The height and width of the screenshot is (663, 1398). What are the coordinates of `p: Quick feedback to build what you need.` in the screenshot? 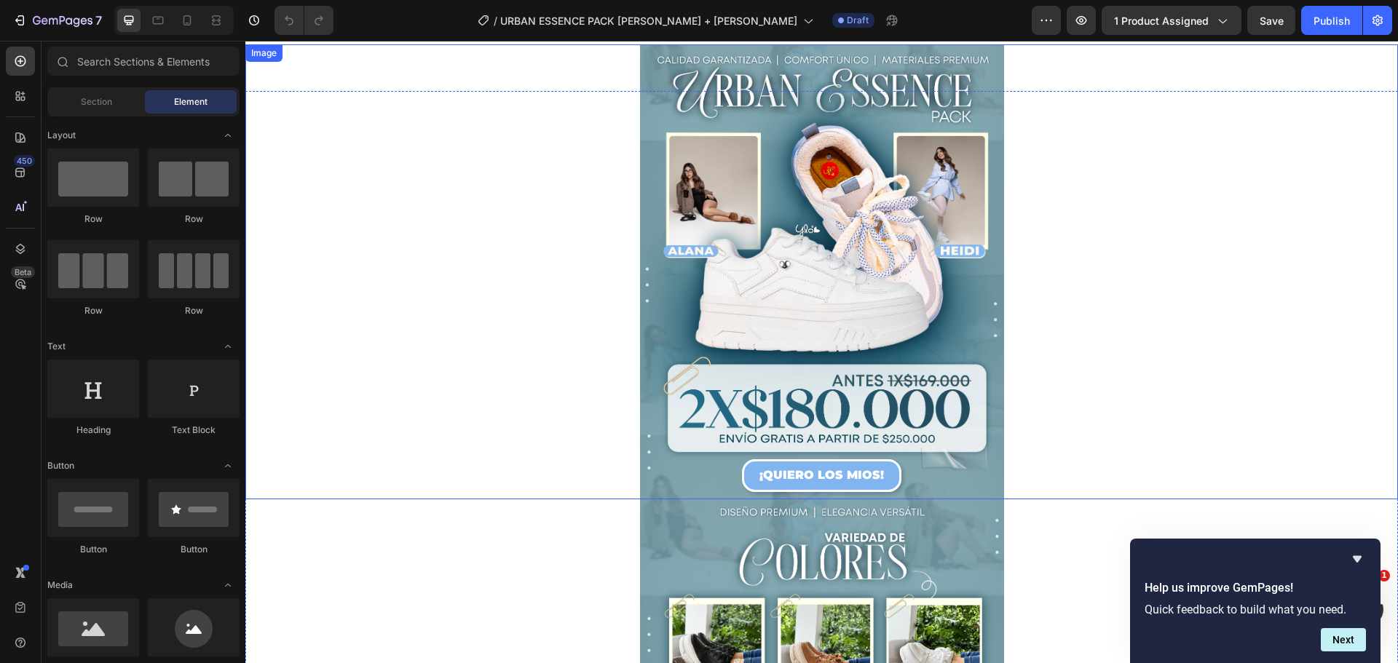 It's located at (1255, 610).